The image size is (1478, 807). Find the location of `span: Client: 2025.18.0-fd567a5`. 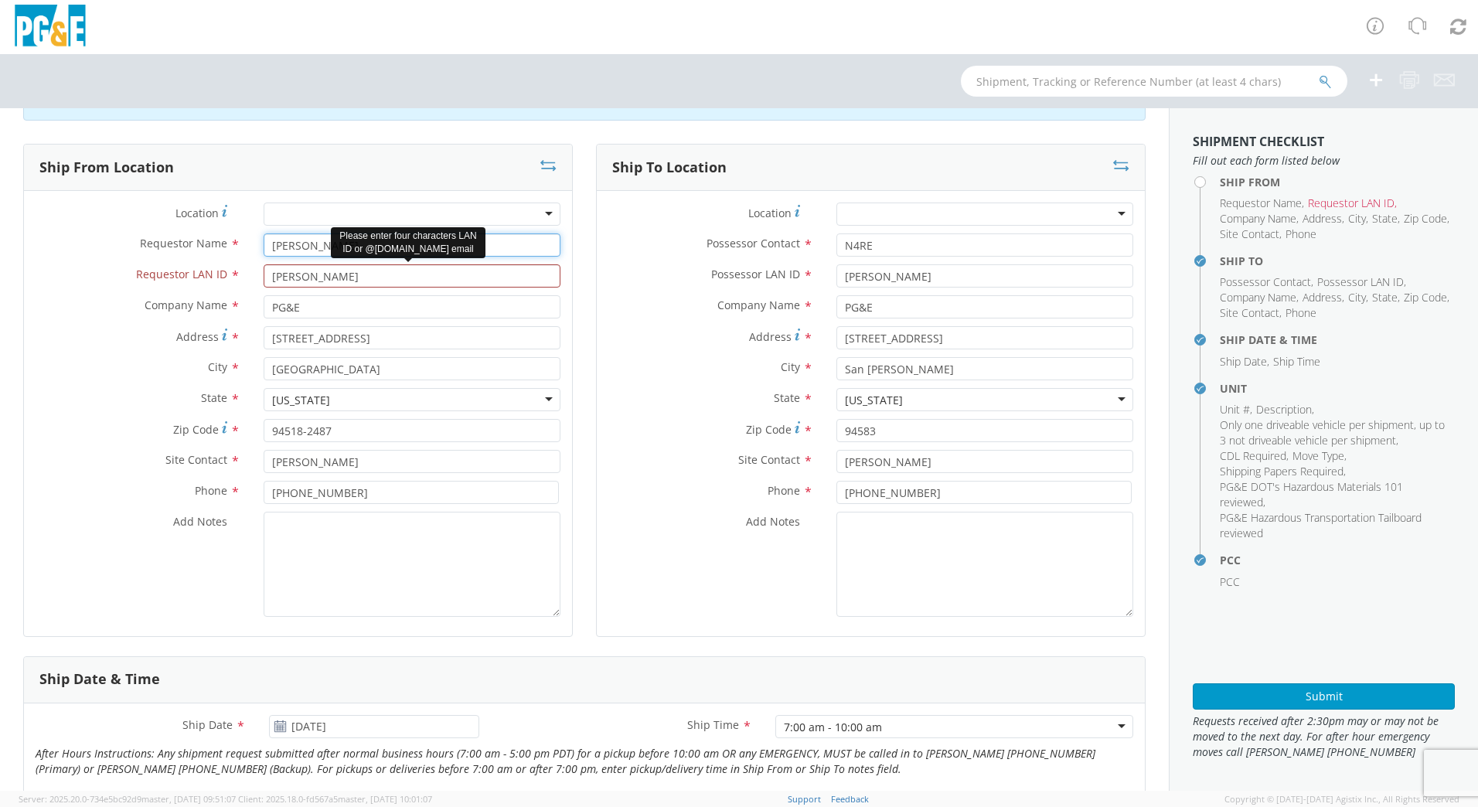

span: Client: 2025.18.0-fd567a5 is located at coordinates (335, 798).